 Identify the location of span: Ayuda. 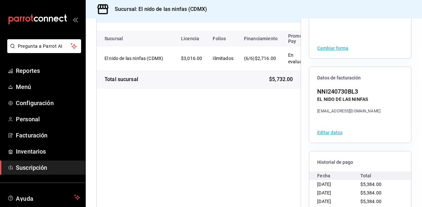
(44, 198).